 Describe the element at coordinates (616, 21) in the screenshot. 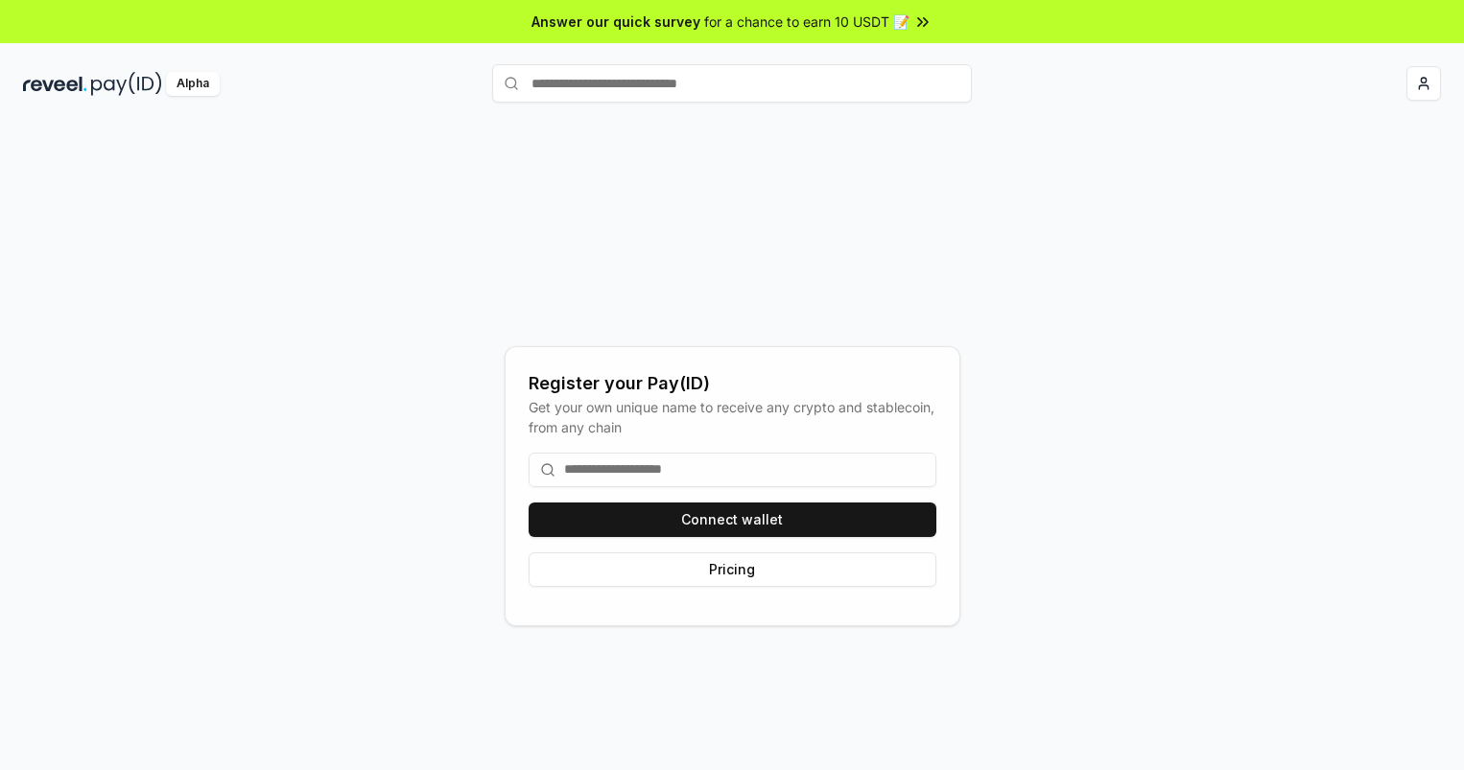

I see `span: Answer our quick survey` at that location.